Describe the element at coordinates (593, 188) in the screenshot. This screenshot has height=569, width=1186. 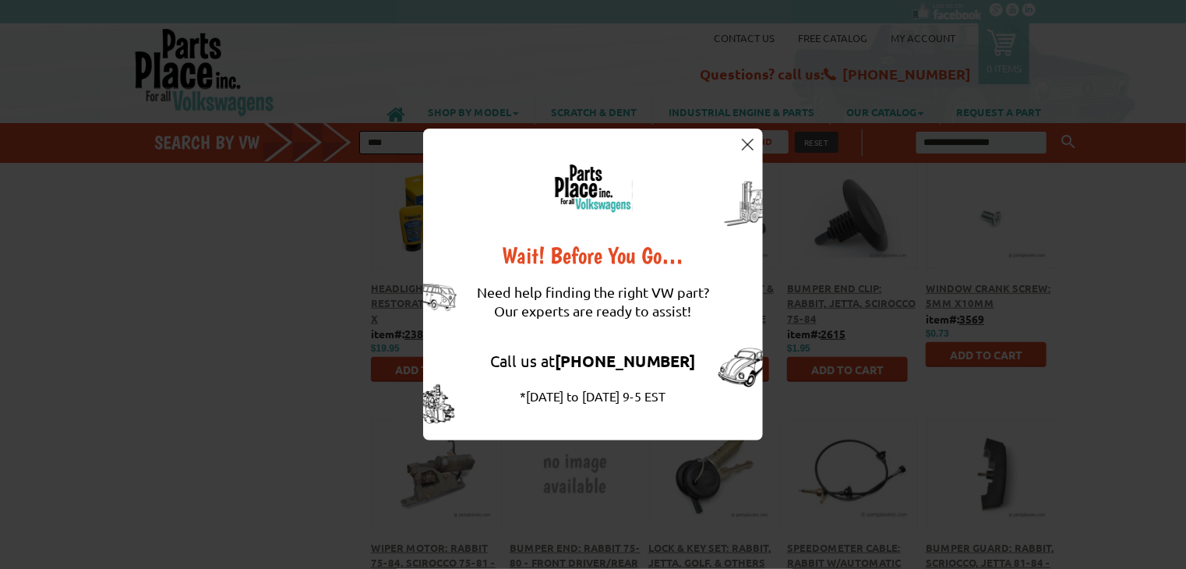
I see `img: logo` at that location.